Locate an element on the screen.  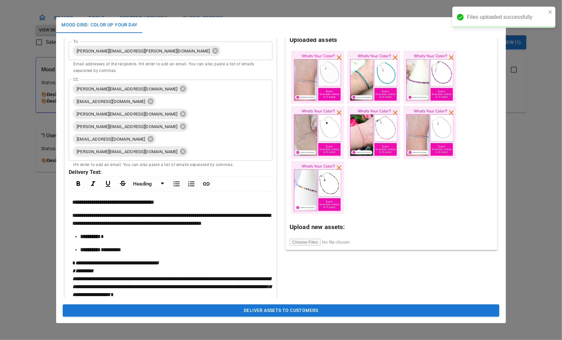
div: Underline is located at coordinates (108, 184).